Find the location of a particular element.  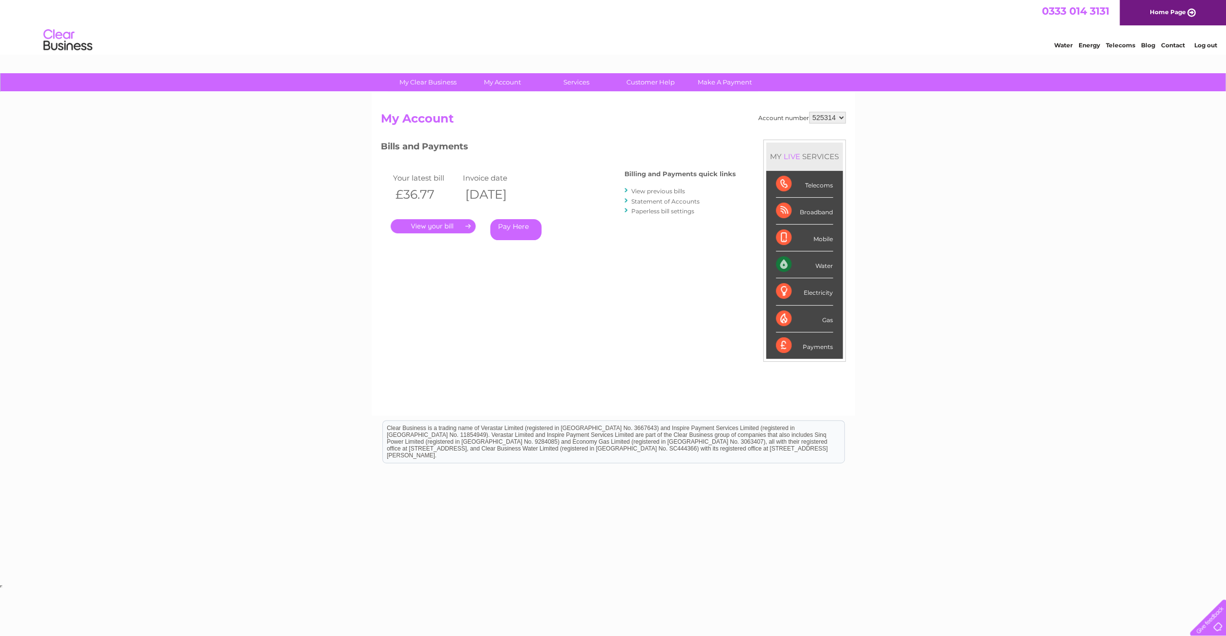

div: Electricity is located at coordinates (804, 291).